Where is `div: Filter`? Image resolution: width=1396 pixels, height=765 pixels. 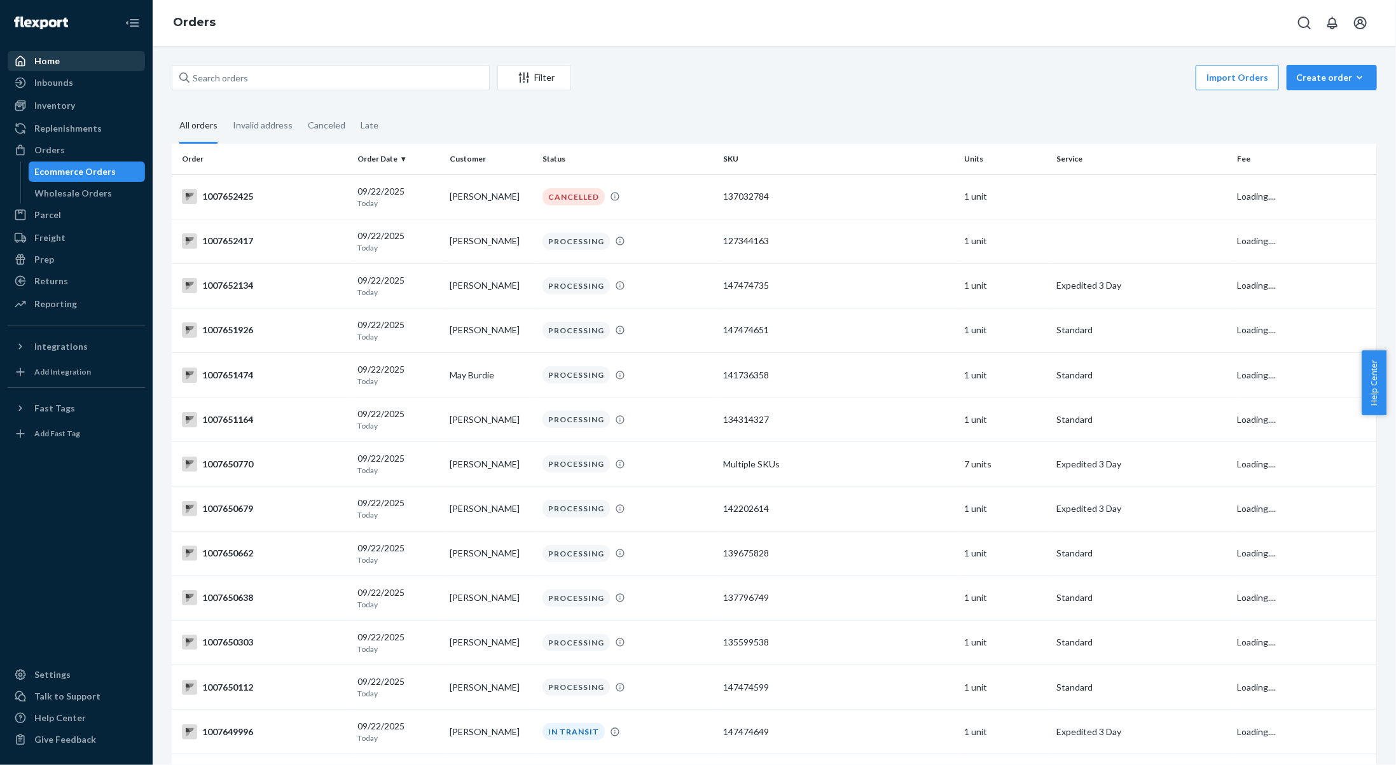
div: Filter is located at coordinates (534, 78).